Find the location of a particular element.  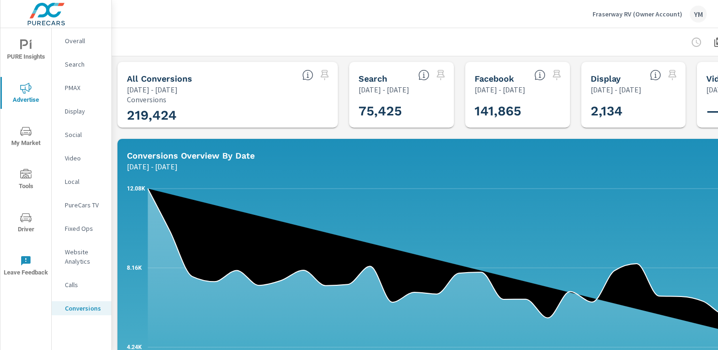

div: PMAX is located at coordinates (81, 88).